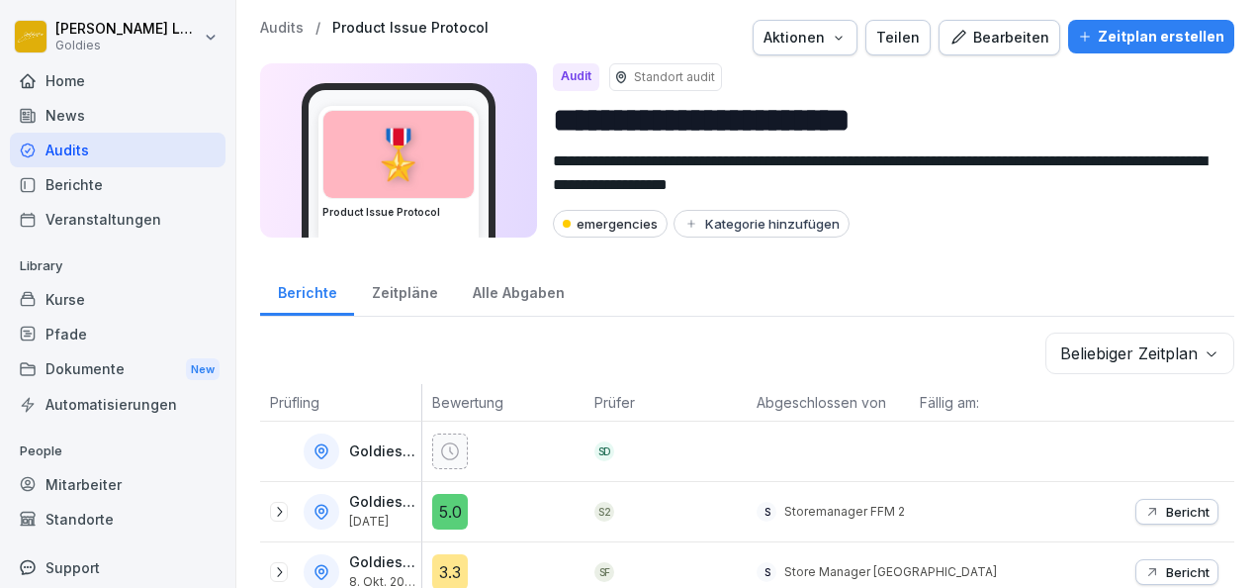 Image resolution: width=1258 pixels, height=588 pixels. Describe the element at coordinates (999, 38) in the screenshot. I see `div: Bearbeiten` at that location.